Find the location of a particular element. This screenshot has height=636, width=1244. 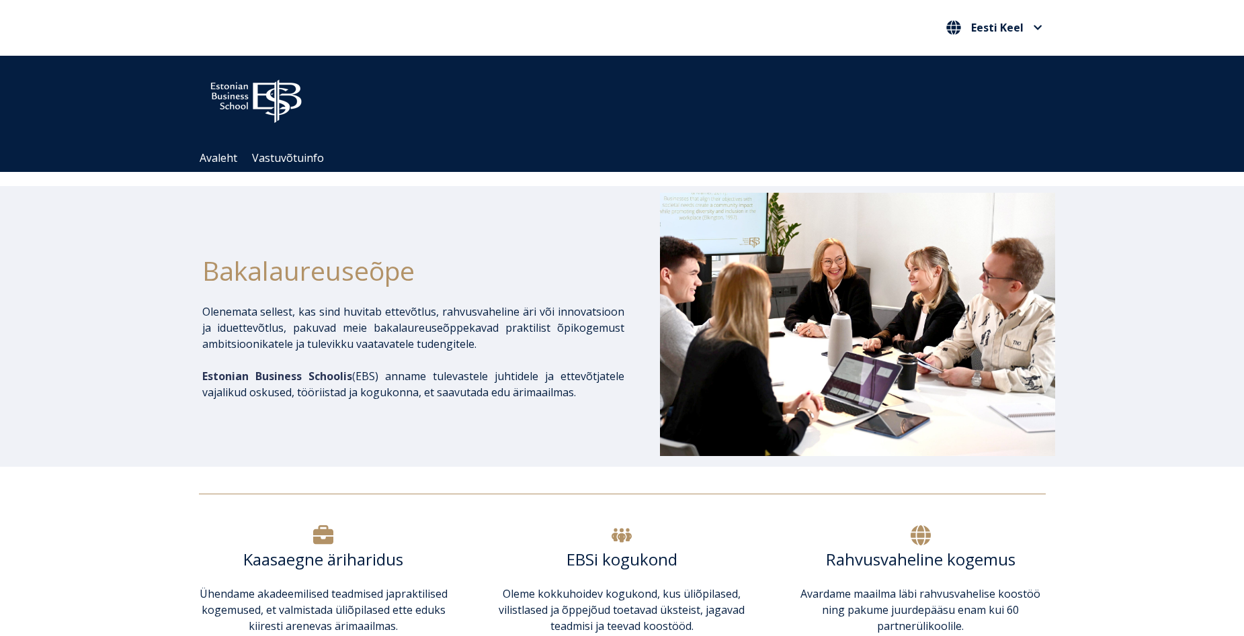

span: praktilised kogemused, et valmistada üliõpilased ette eduks kiiresti arenevas ärimaailmas. is located at coordinates (325, 610).